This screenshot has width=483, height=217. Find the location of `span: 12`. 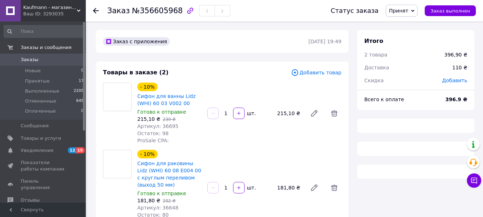

span: 12 is located at coordinates (72, 150).